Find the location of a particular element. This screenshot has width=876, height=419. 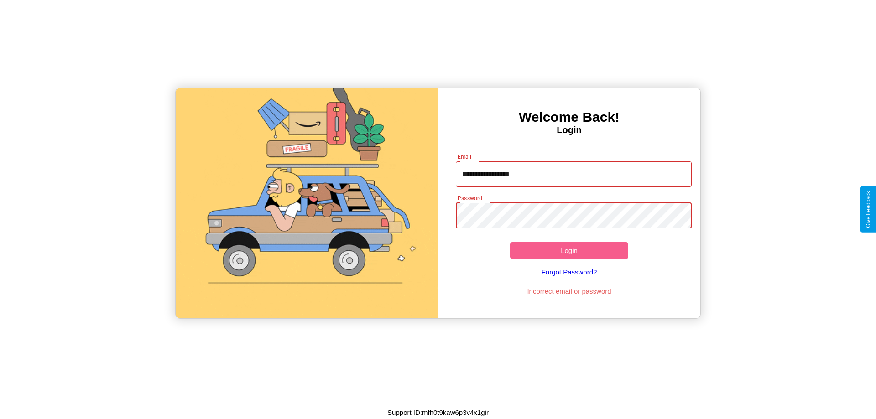

label: Password is located at coordinates (469, 198).